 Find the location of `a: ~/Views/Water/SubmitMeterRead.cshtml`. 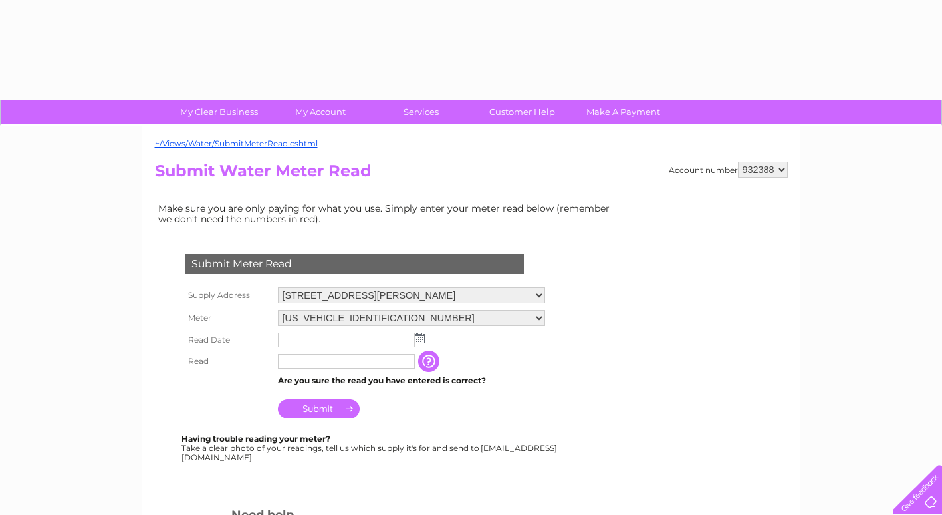

a: ~/Views/Water/SubmitMeterRead.cshtml is located at coordinates (236, 143).